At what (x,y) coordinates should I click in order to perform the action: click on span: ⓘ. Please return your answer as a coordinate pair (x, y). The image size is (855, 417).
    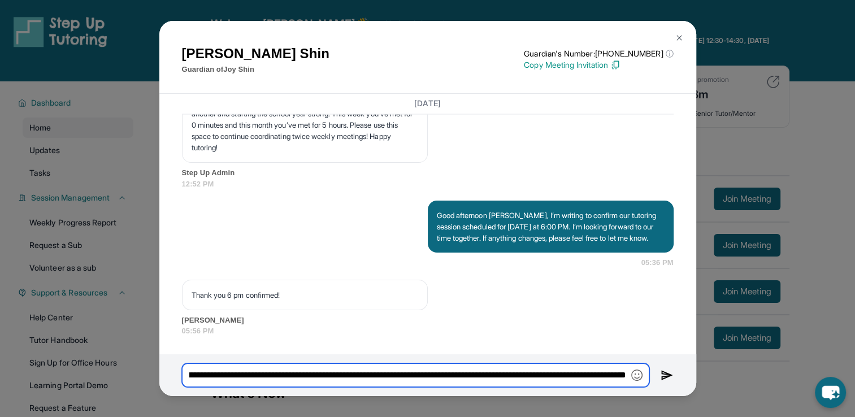
    Looking at the image, I should click on (669, 54).